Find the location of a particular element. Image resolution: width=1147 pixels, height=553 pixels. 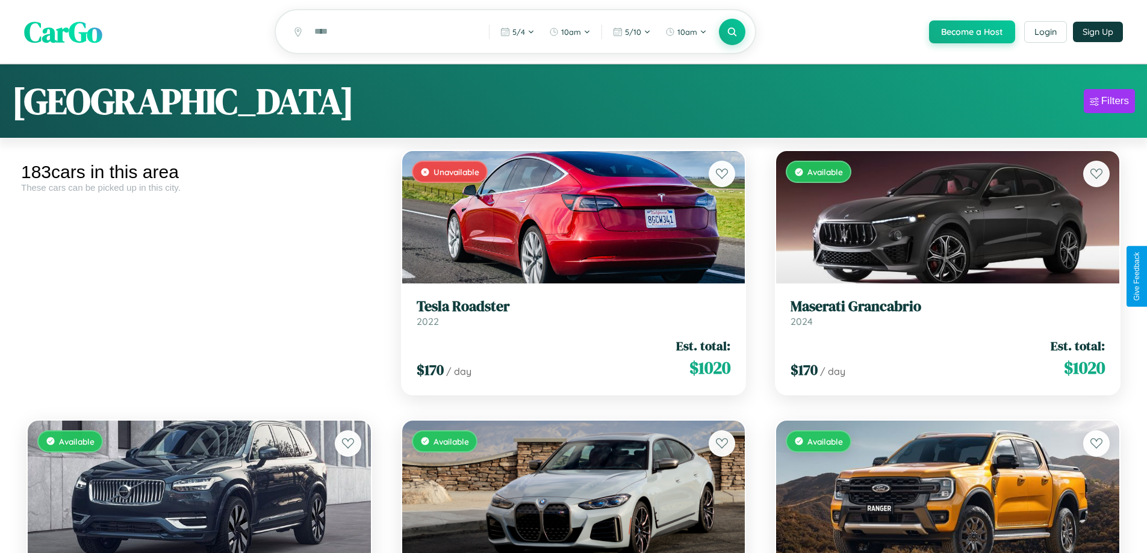

span: 5 / 10 is located at coordinates (633, 32).